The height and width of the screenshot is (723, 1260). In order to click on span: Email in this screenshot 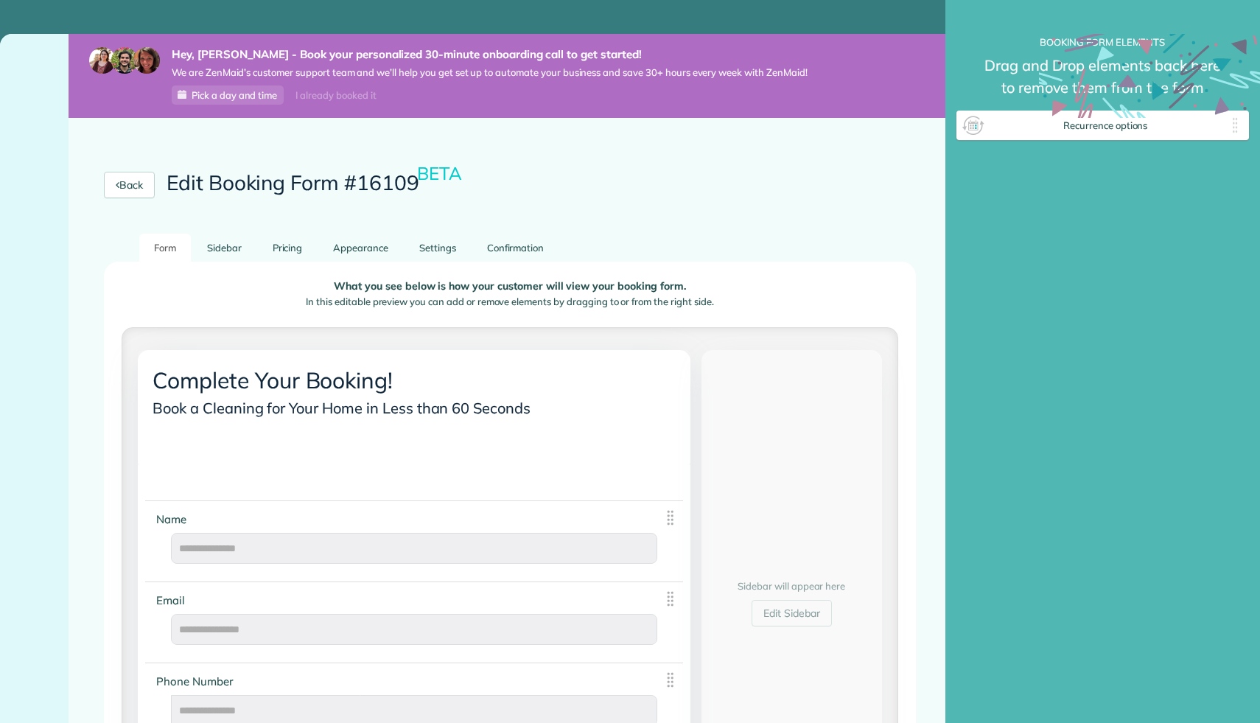, I will do `click(173, 600)`.